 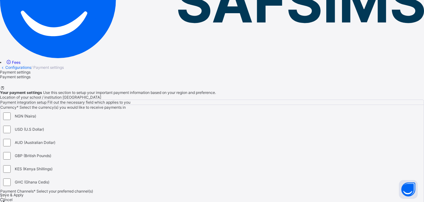 What do you see at coordinates (48, 67) in the screenshot?
I see `span: / Payment settings` at bounding box center [48, 67].